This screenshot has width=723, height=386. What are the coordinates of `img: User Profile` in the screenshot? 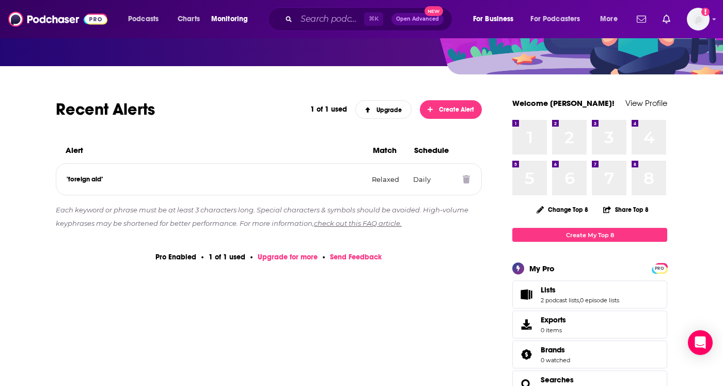 It's located at (698, 19).